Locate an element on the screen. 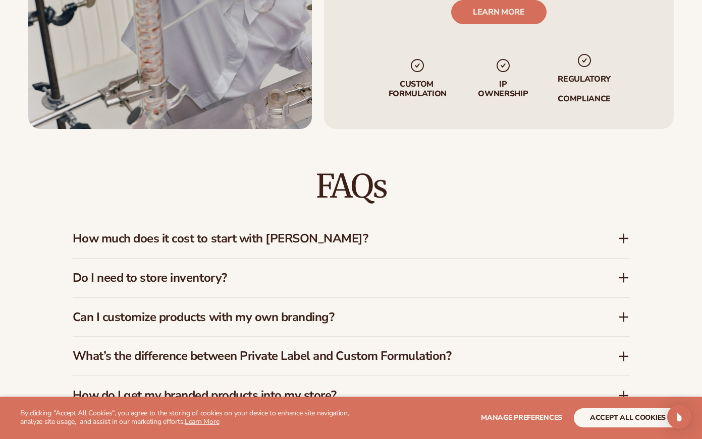 This screenshot has height=439, width=702. span: Manage preferences is located at coordinates (521, 418).